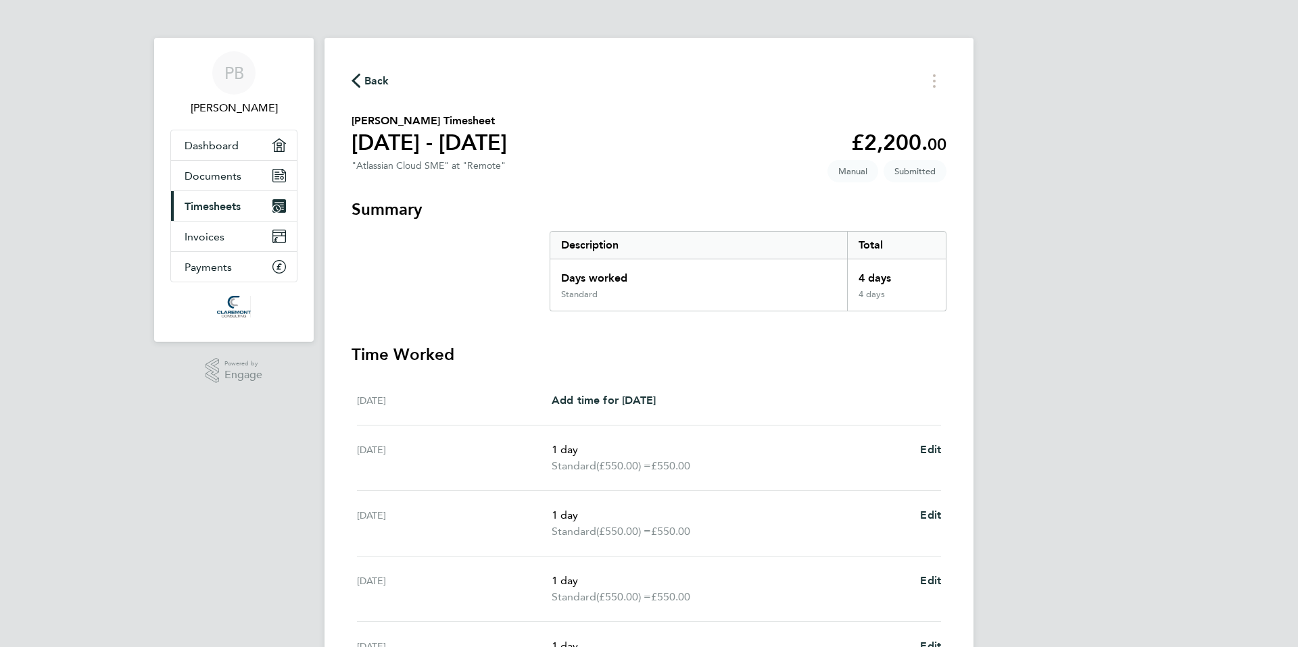 This screenshot has width=1298, height=647. I want to click on div: Description, so click(698, 245).